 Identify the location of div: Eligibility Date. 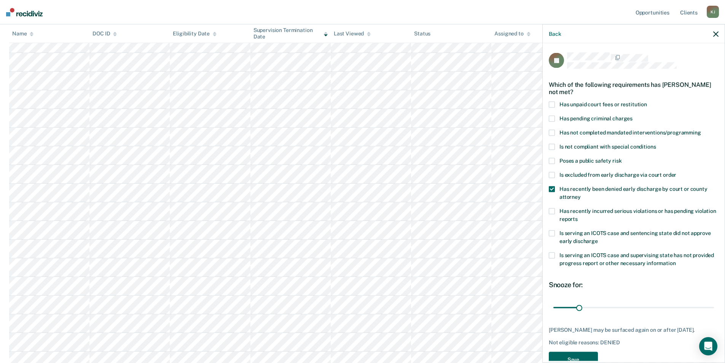
(194, 33).